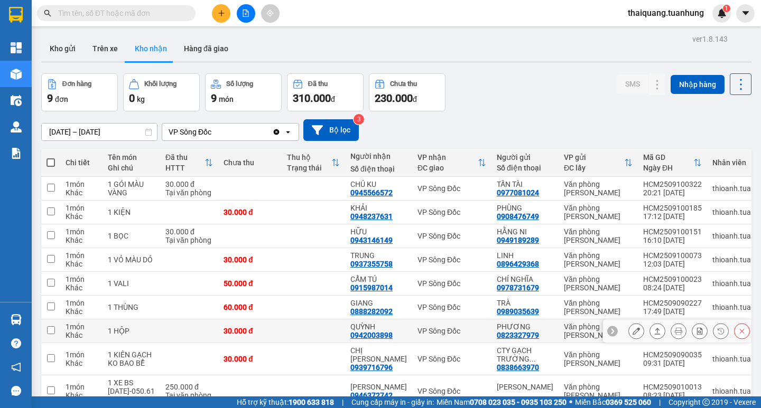  What do you see at coordinates (378, 169) in the screenshot?
I see `div: Số điện thoại` at bounding box center [378, 169].